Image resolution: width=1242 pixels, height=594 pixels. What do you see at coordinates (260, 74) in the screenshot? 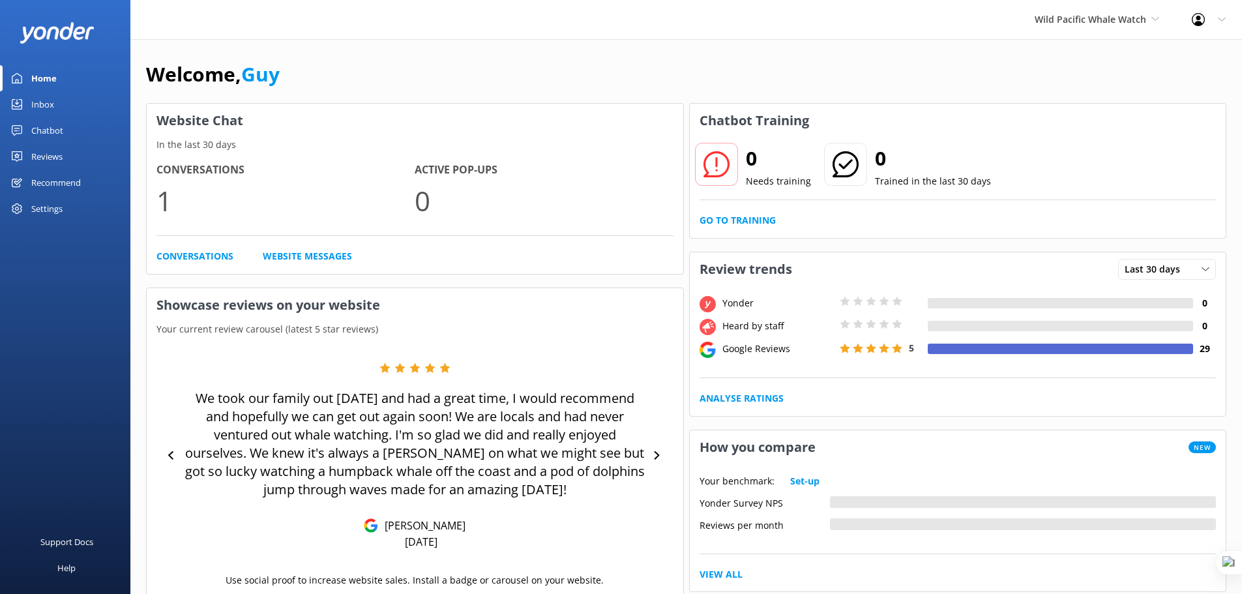
I see `a: Guy` at bounding box center [260, 74].